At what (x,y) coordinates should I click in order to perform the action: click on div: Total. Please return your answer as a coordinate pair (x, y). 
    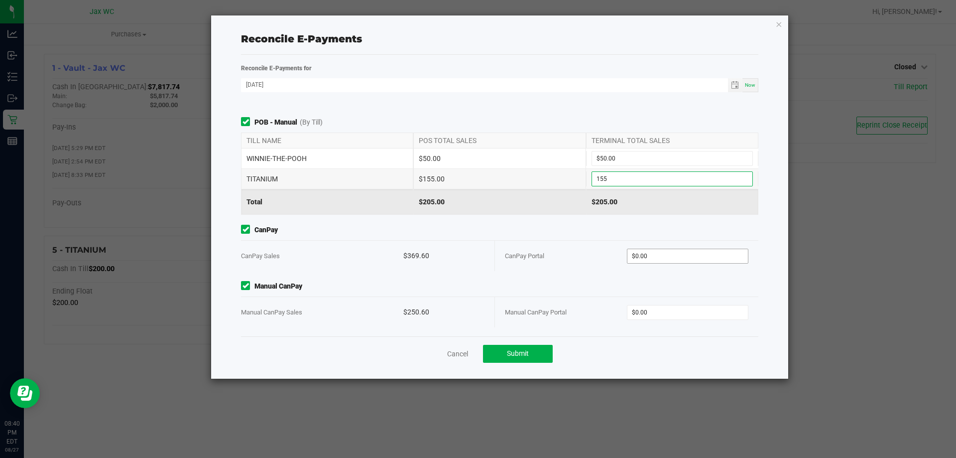
    Looking at the image, I should click on (327, 202).